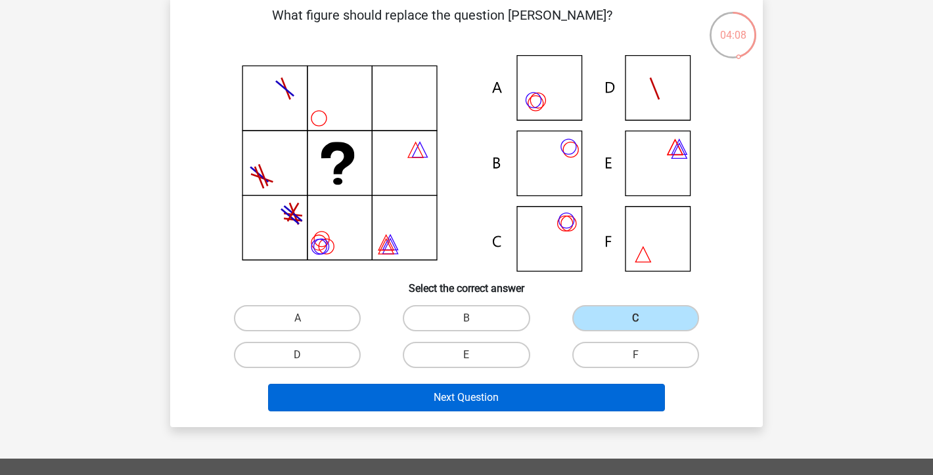 The width and height of the screenshot is (933, 475). I want to click on label: D, so click(297, 355).